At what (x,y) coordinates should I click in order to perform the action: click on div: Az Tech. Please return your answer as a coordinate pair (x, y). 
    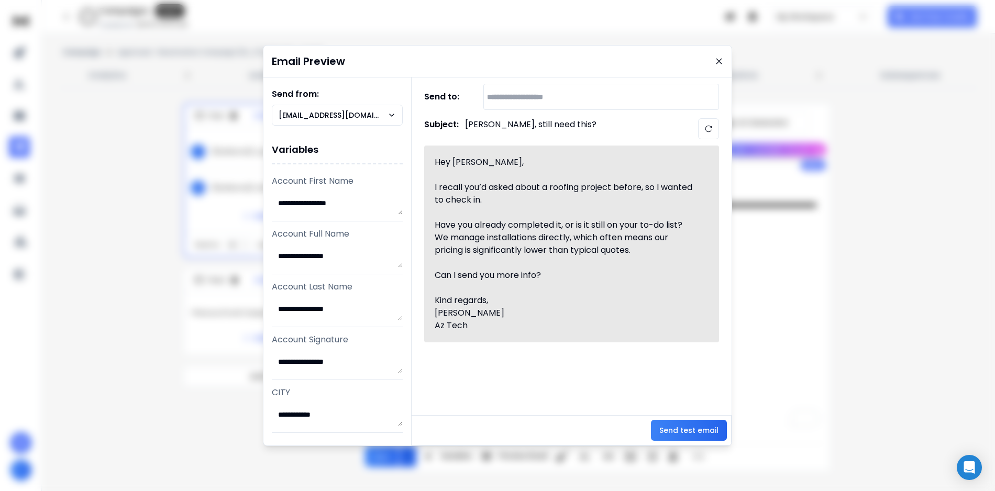
    Looking at the image, I should click on (565, 326).